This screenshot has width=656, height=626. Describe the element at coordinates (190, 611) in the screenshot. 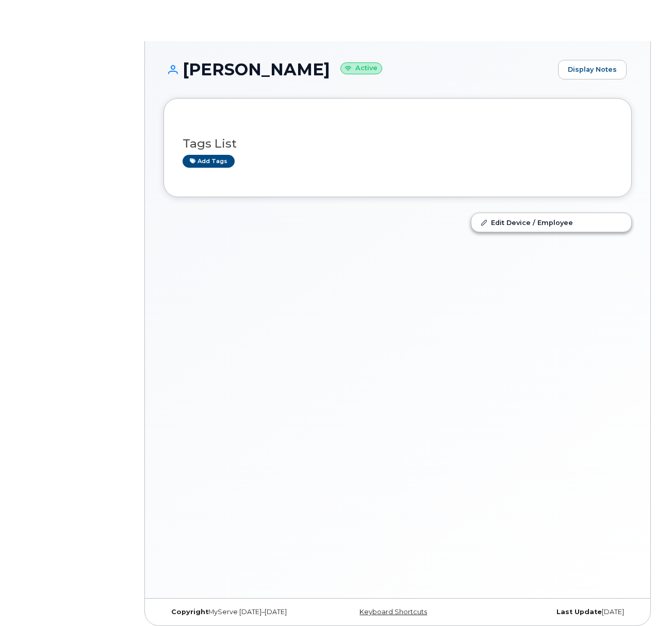

I see `strong: Copyright` at that location.